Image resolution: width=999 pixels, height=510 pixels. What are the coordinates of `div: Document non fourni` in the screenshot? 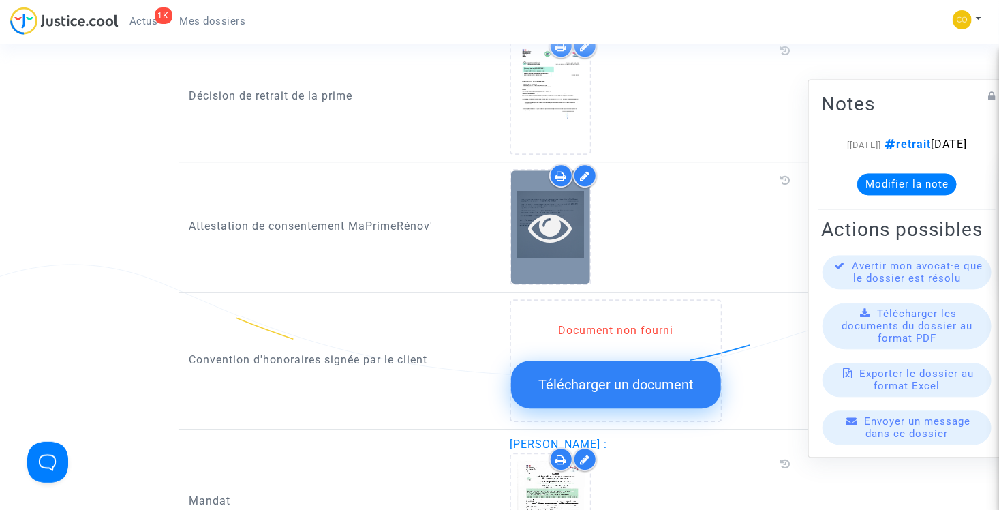 It's located at (616, 330).